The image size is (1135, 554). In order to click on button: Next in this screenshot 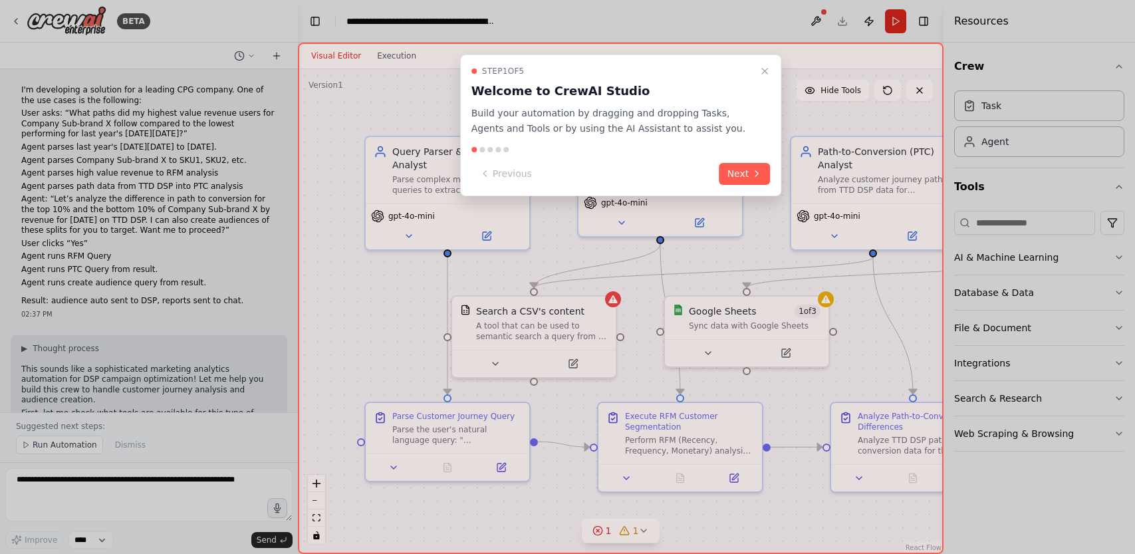, I will do `click(745, 174)`.